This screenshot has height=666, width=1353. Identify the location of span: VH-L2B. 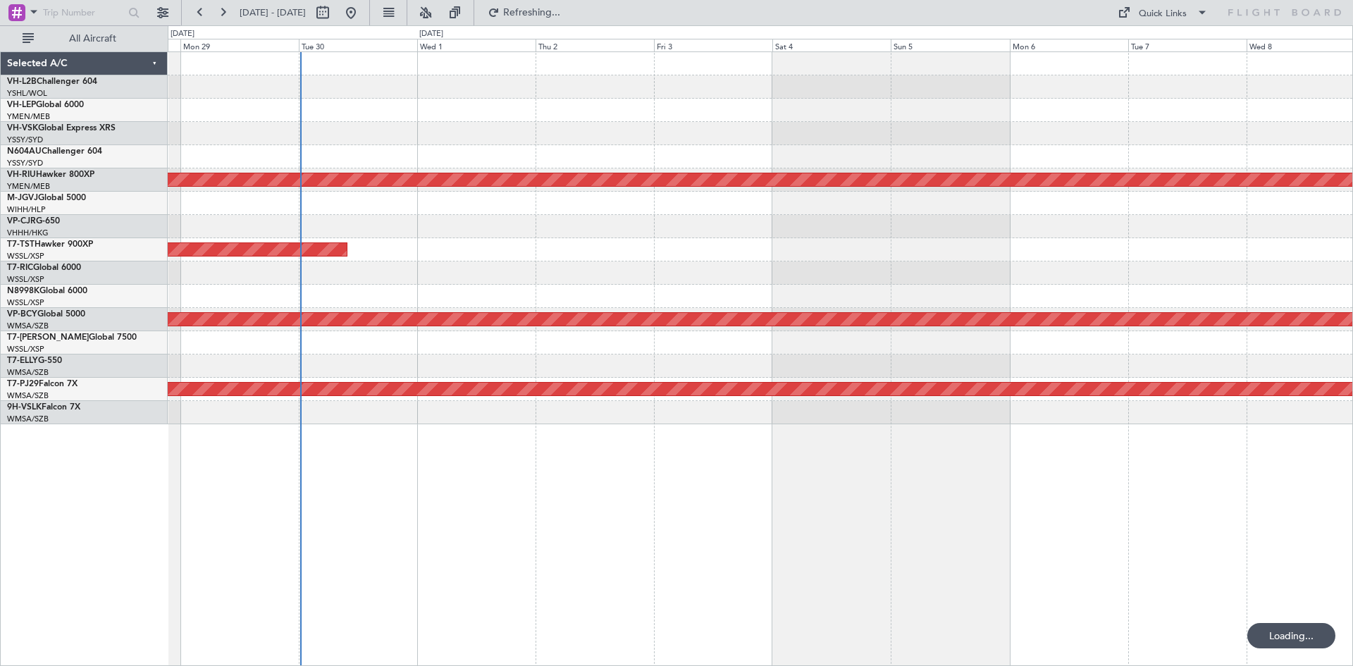
(22, 82).